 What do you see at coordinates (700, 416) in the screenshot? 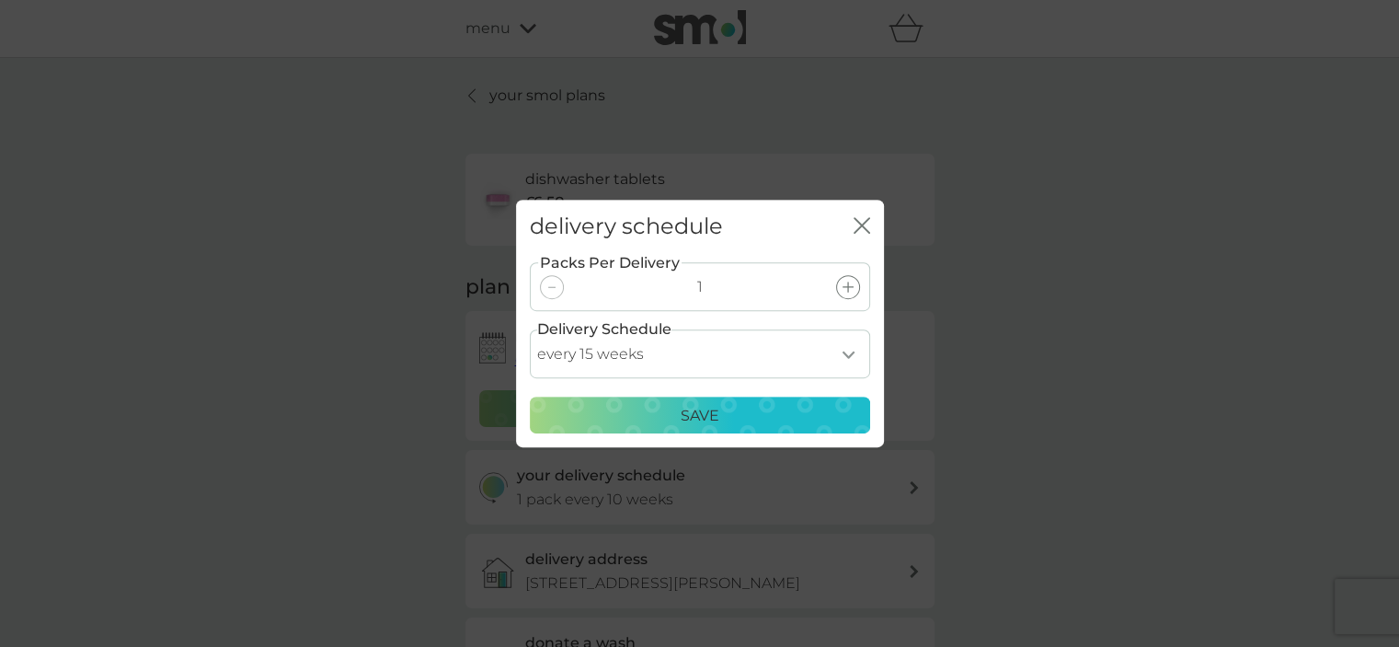
I see `p: Save` at bounding box center [700, 416].